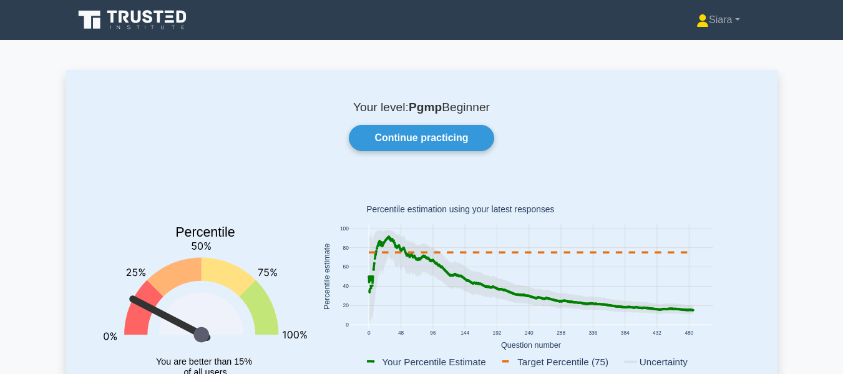 The height and width of the screenshot is (374, 843). What do you see at coordinates (346, 286) in the screenshot?
I see `text: 40` at bounding box center [346, 286].